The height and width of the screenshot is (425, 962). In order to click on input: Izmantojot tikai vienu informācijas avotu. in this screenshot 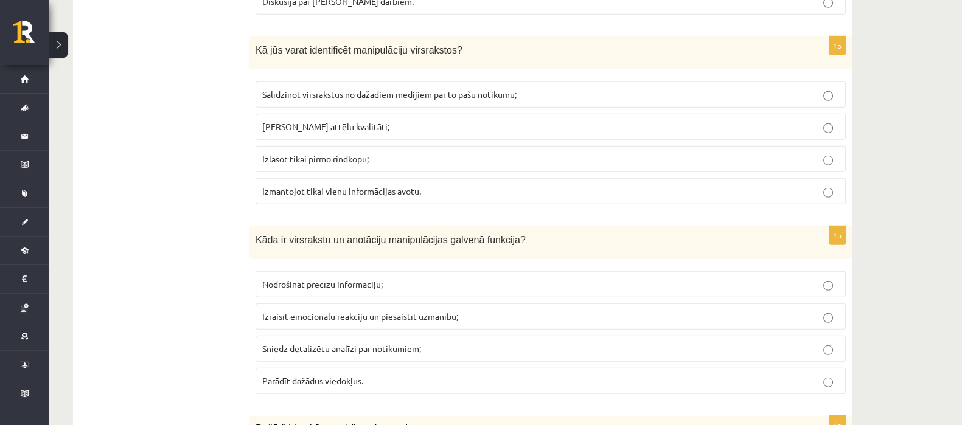, I will do `click(828, 193)`.